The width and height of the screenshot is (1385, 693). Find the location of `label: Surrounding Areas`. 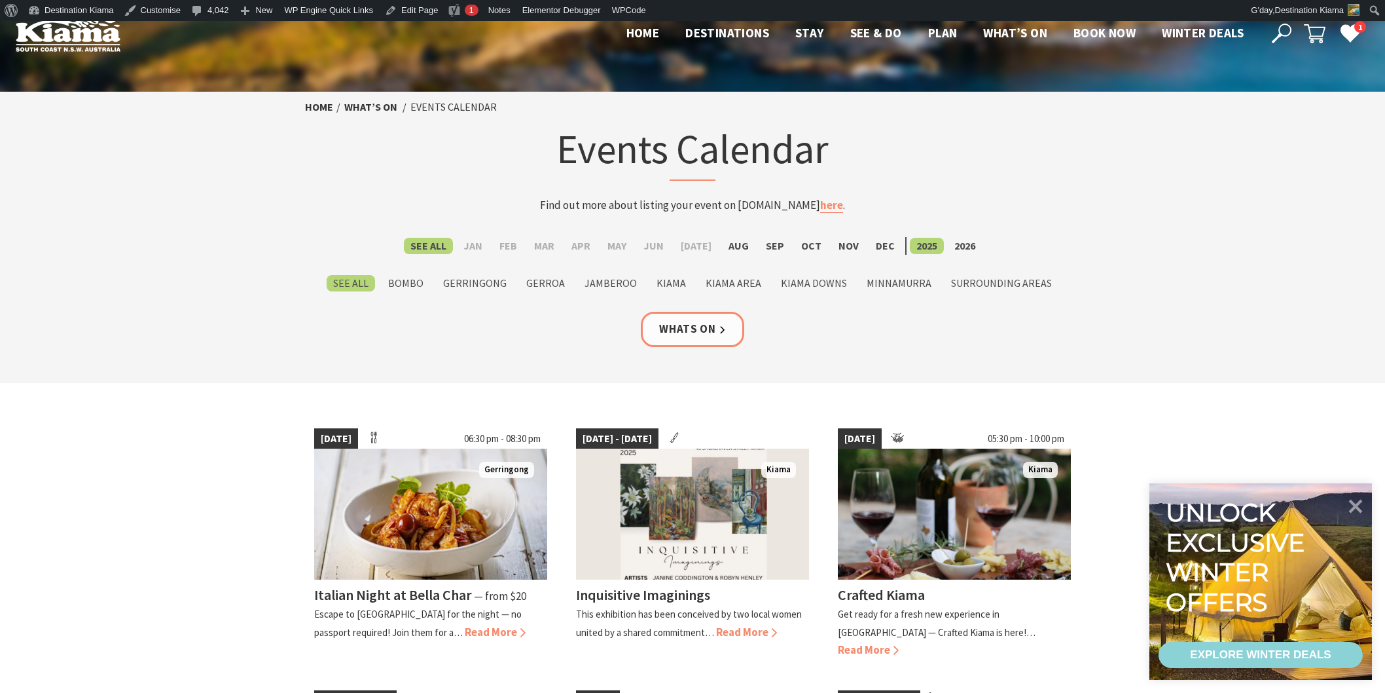

label: Surrounding Areas is located at coordinates (1002, 283).